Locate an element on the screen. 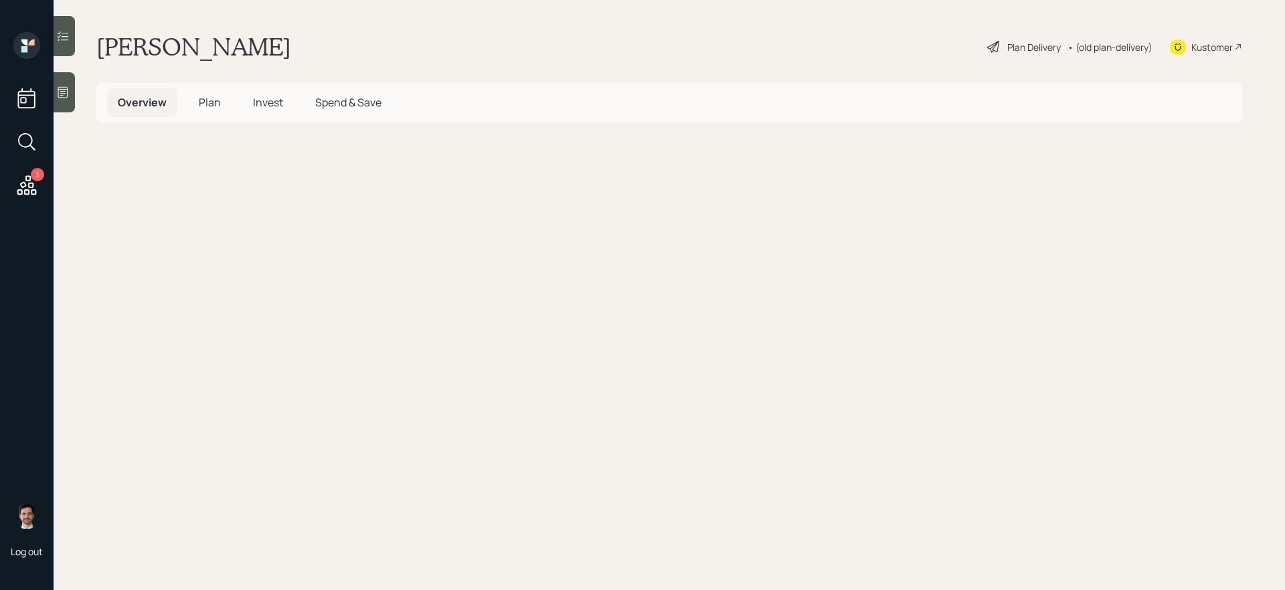  span: Invest is located at coordinates (268, 102).